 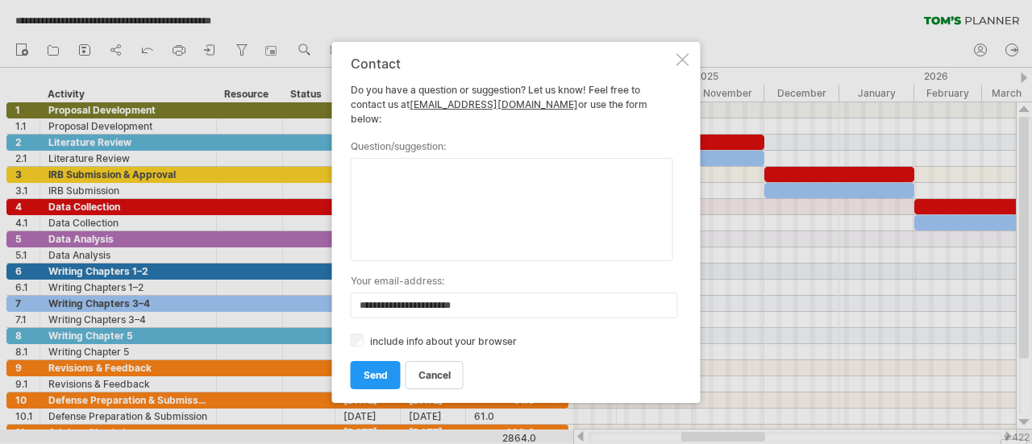 What do you see at coordinates (512, 281) in the screenshot?
I see `label: your email-address:` at bounding box center [512, 281].